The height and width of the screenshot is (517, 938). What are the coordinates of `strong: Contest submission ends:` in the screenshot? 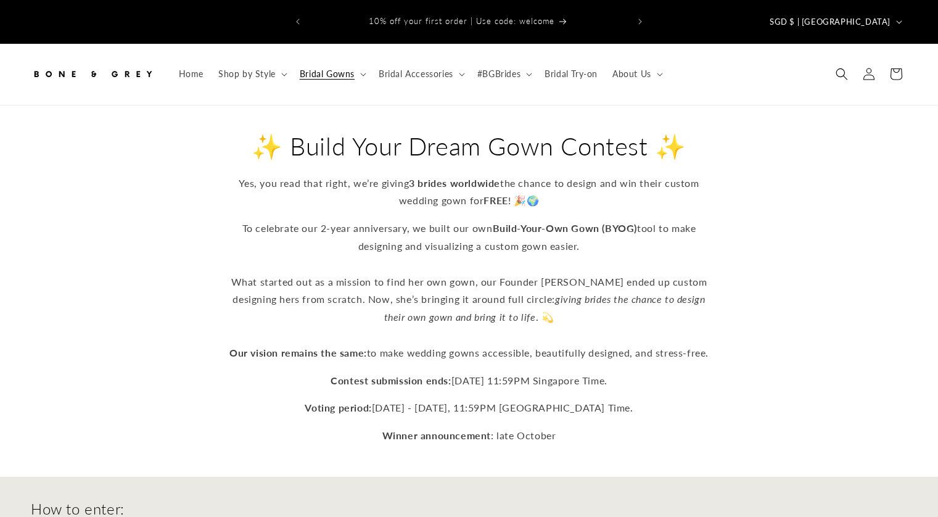 It's located at (390, 380).